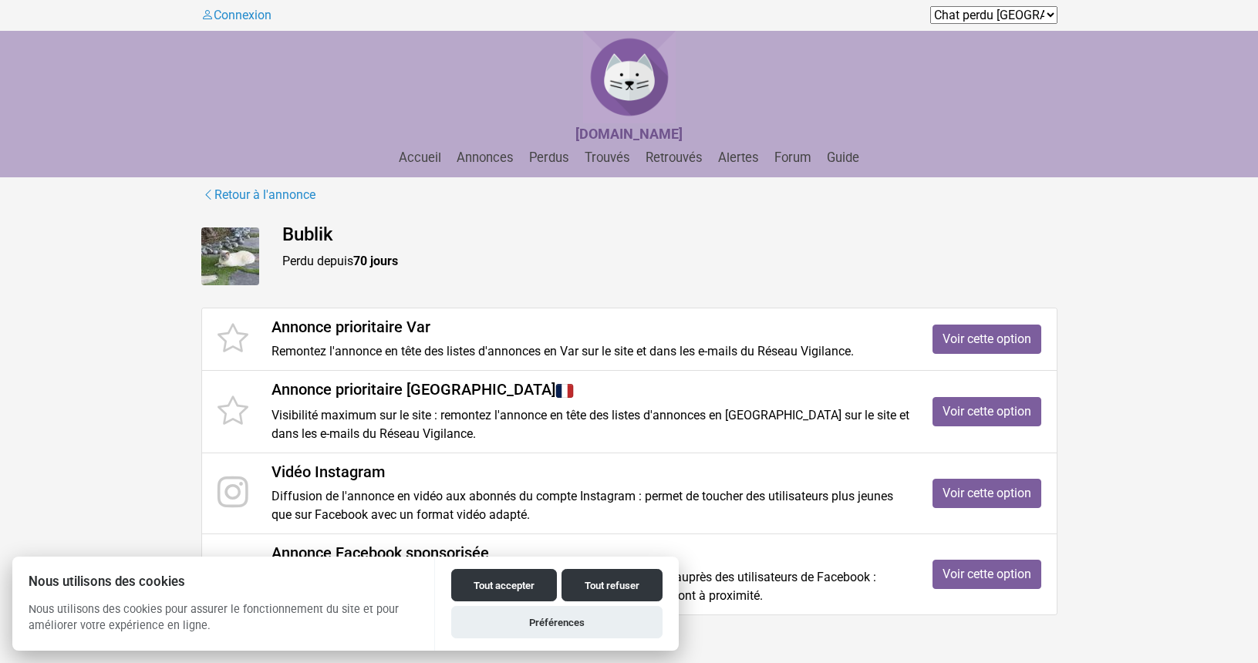 The image size is (1258, 663). I want to click on img: France, so click(565, 391).